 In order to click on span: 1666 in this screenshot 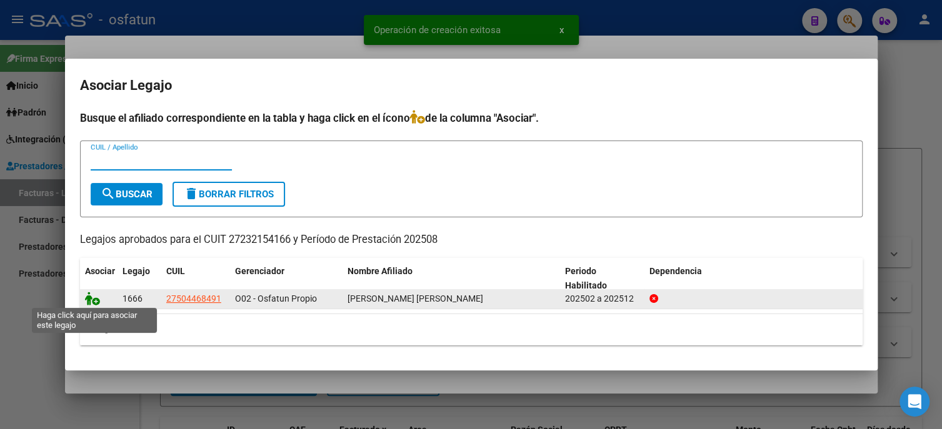, I will do `click(132, 299)`.